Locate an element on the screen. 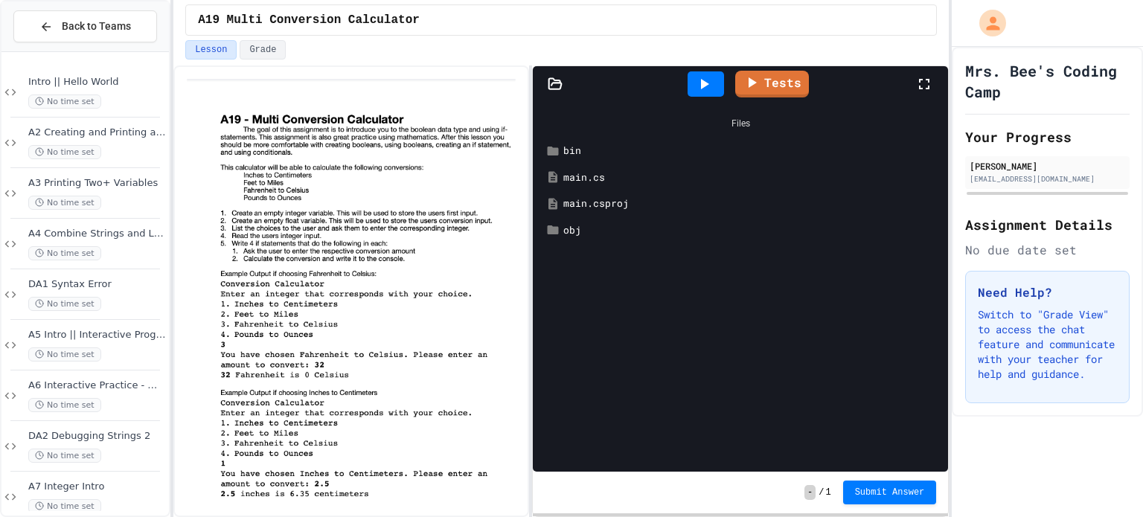  span: A4 Combine Strings and Literals is located at coordinates (97, 234).